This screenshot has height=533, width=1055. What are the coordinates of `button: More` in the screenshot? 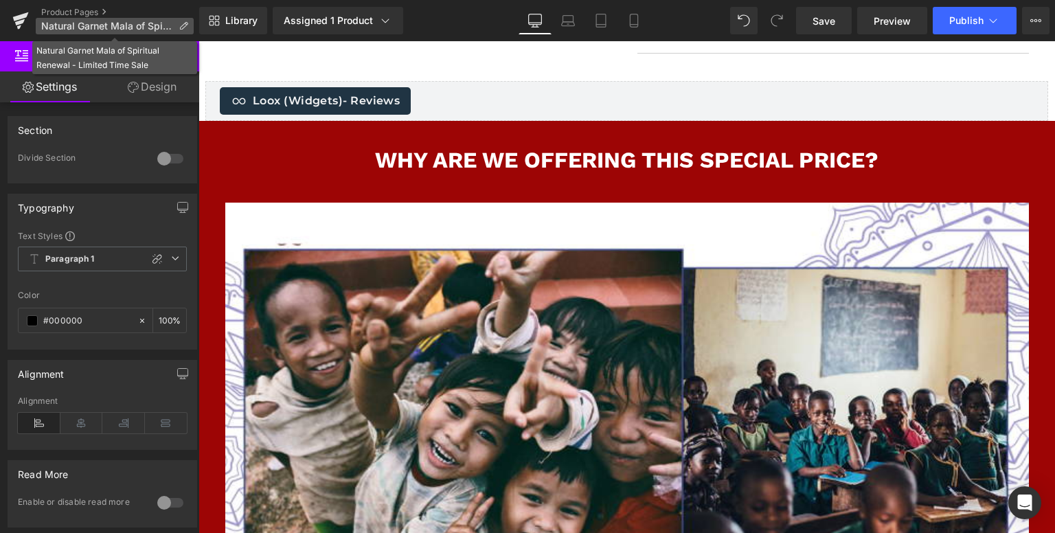 It's located at (1036, 21).